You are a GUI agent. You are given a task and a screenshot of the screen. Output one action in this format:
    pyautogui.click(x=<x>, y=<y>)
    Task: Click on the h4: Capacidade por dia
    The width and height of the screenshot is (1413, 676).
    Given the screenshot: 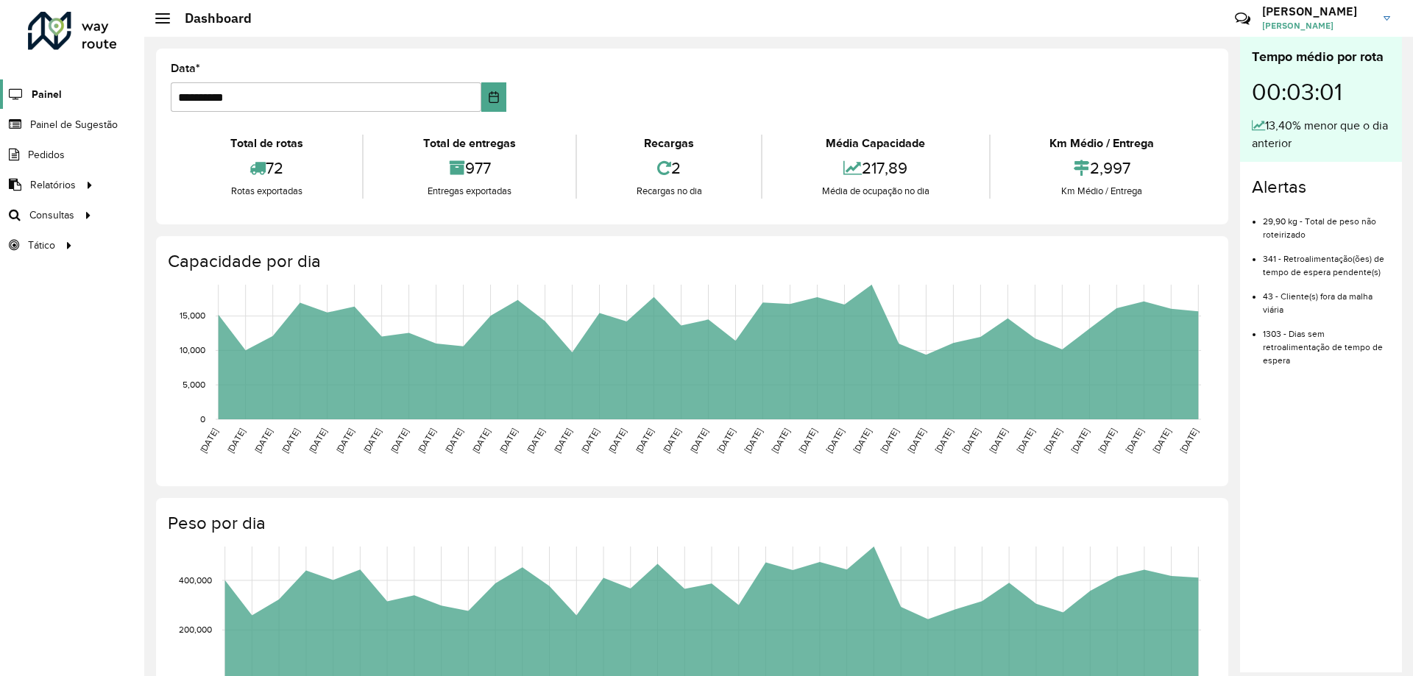 What is the action you would take?
    pyautogui.click(x=690, y=261)
    